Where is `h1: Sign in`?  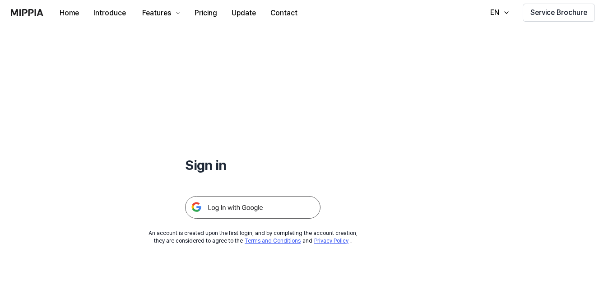 h1: Sign in is located at coordinates (253, 165).